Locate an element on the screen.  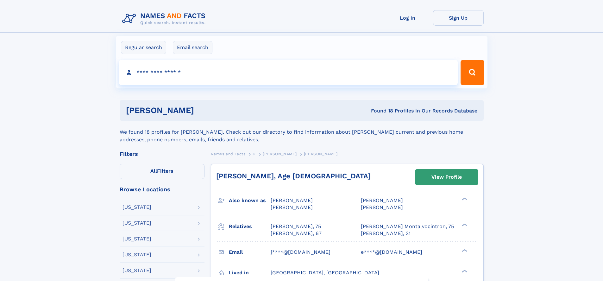
div: View Profile is located at coordinates (447, 177).